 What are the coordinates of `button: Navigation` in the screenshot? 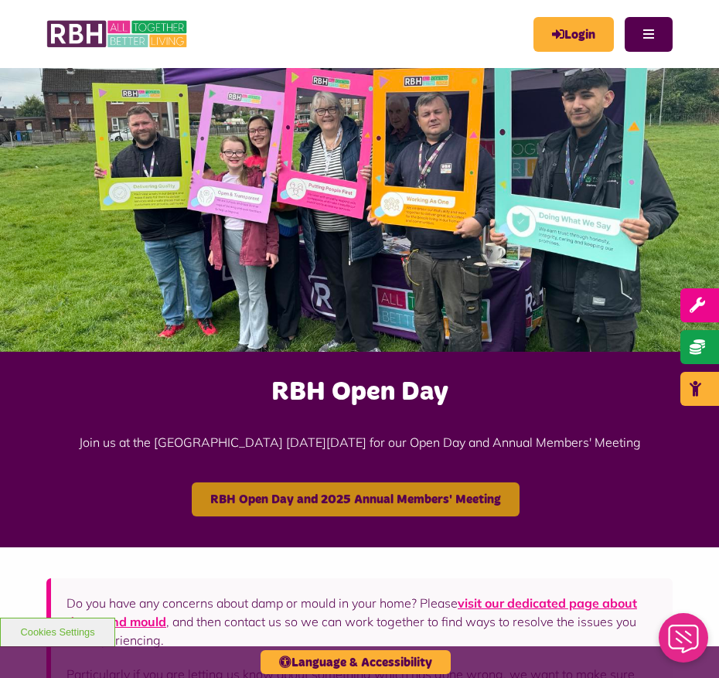 It's located at (649, 34).